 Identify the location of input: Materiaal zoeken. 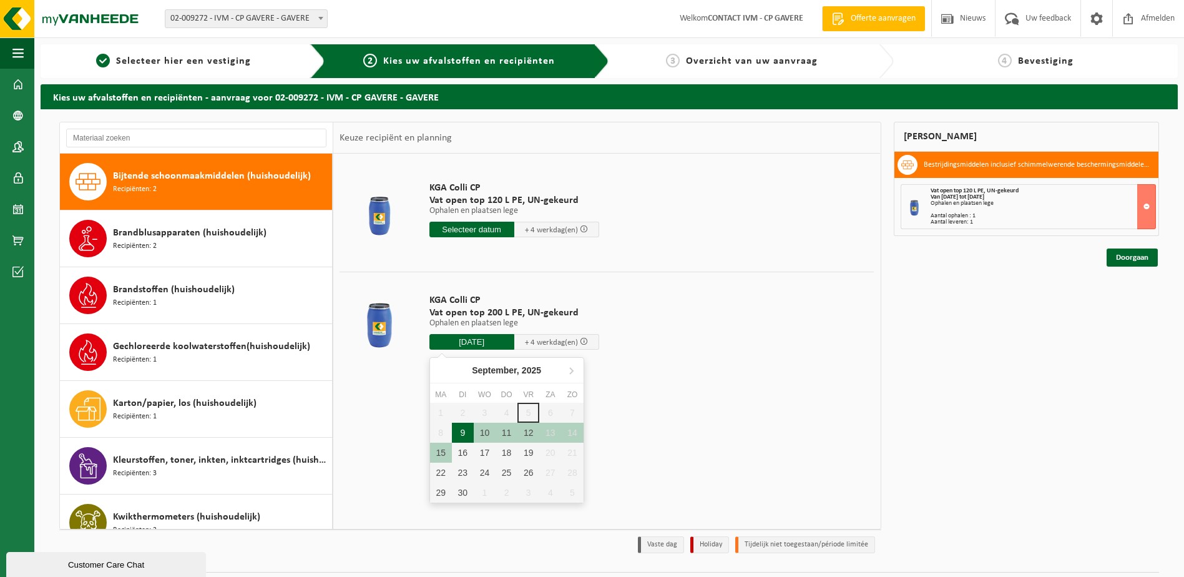
(196, 138).